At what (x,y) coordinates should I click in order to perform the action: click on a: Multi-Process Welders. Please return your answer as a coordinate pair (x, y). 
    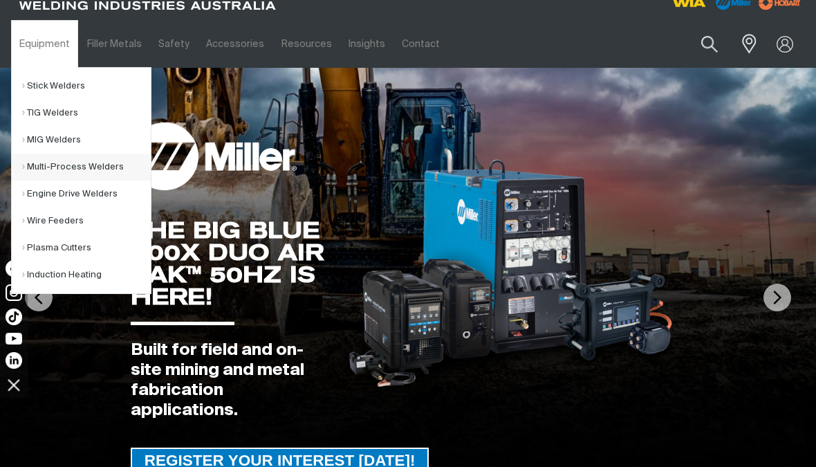
    Looking at the image, I should click on (86, 167).